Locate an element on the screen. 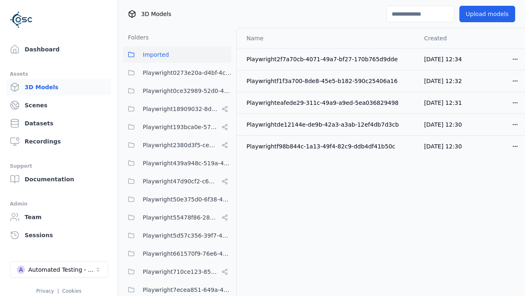 This screenshot has height=296, width=525. div: Admin is located at coordinates (59, 204).